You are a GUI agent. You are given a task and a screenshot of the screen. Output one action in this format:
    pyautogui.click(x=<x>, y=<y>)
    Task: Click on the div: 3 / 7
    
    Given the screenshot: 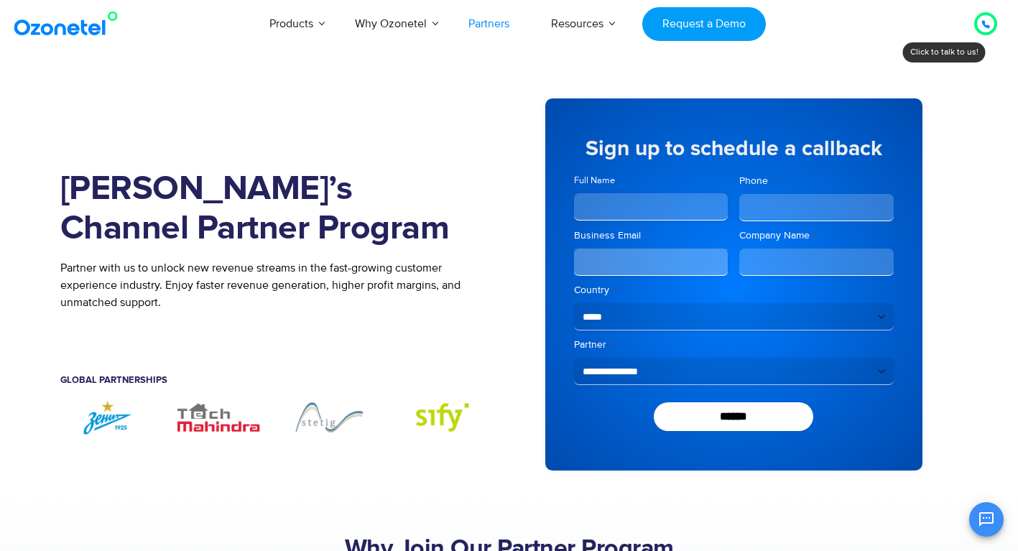 What is the action you would take?
    pyautogui.click(x=218, y=417)
    